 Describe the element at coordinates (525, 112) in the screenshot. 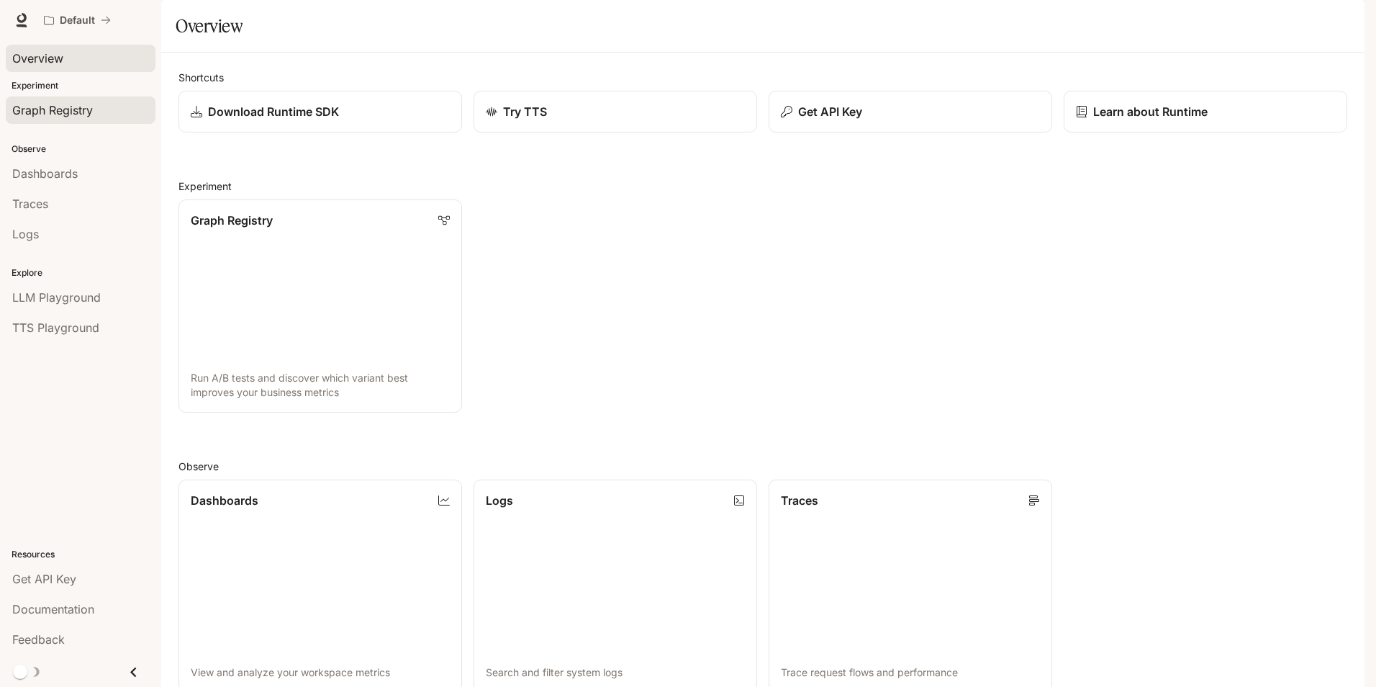

I see `p: Try TTS` at that location.